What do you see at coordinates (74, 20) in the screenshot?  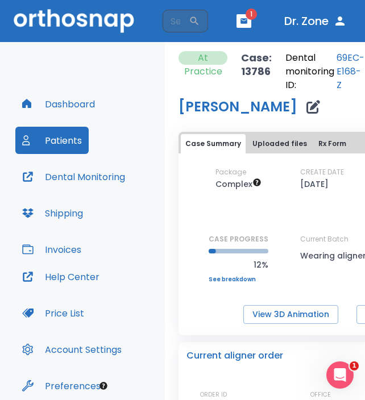 I see `img: Orthosnap` at bounding box center [74, 20].